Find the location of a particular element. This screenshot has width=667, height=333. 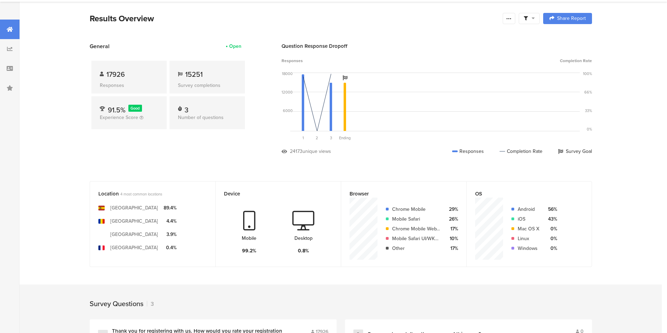

div: Chrome Mobile WebView is located at coordinates (416, 229).